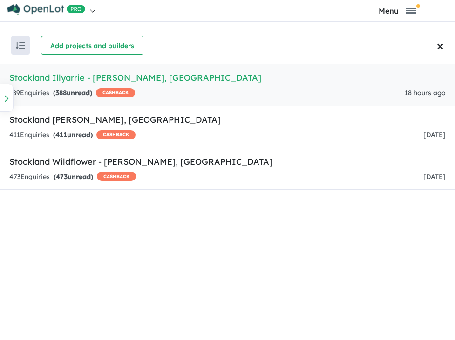  What do you see at coordinates (61, 135) in the screenshot?
I see `span: 411` at bounding box center [61, 135].